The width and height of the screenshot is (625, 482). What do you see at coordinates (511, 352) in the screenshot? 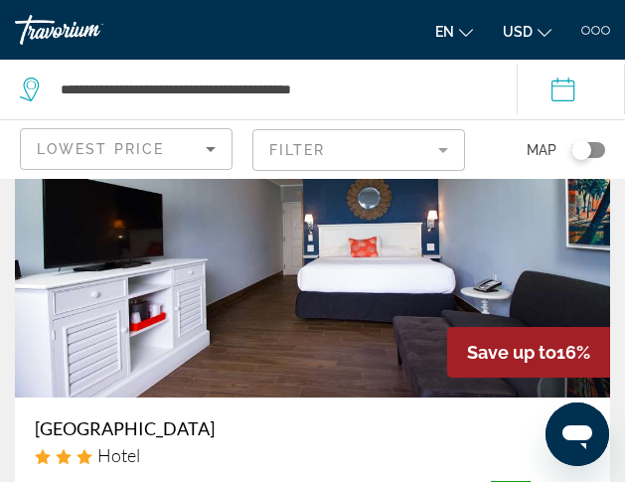
I see `span: Save up to` at bounding box center [511, 352].